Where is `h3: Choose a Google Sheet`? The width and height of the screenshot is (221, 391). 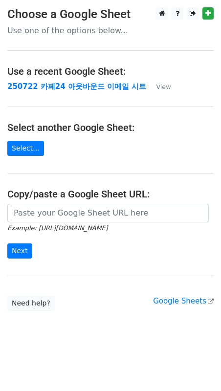
h3: Choose a Google Sheet is located at coordinates (110, 14).